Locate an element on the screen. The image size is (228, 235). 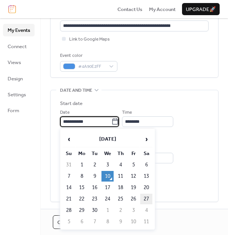
td: 19 is located at coordinates (133, 188).